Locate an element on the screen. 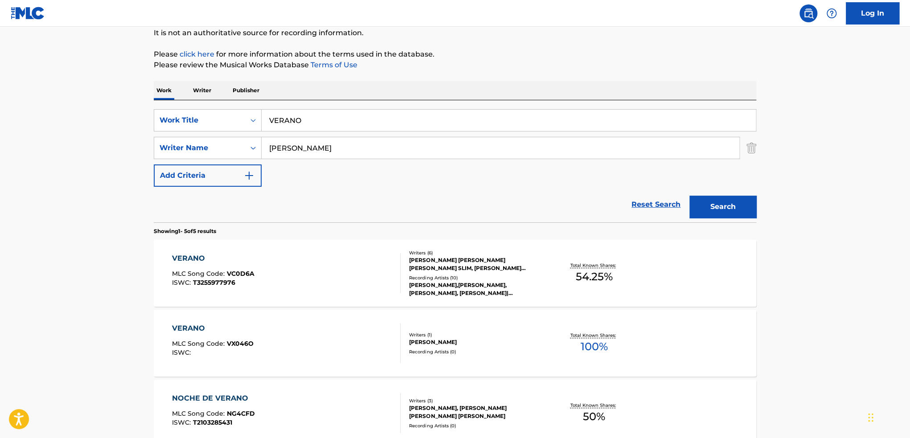 The width and height of the screenshot is (910, 438). div: Chat Widget is located at coordinates (887, 417).